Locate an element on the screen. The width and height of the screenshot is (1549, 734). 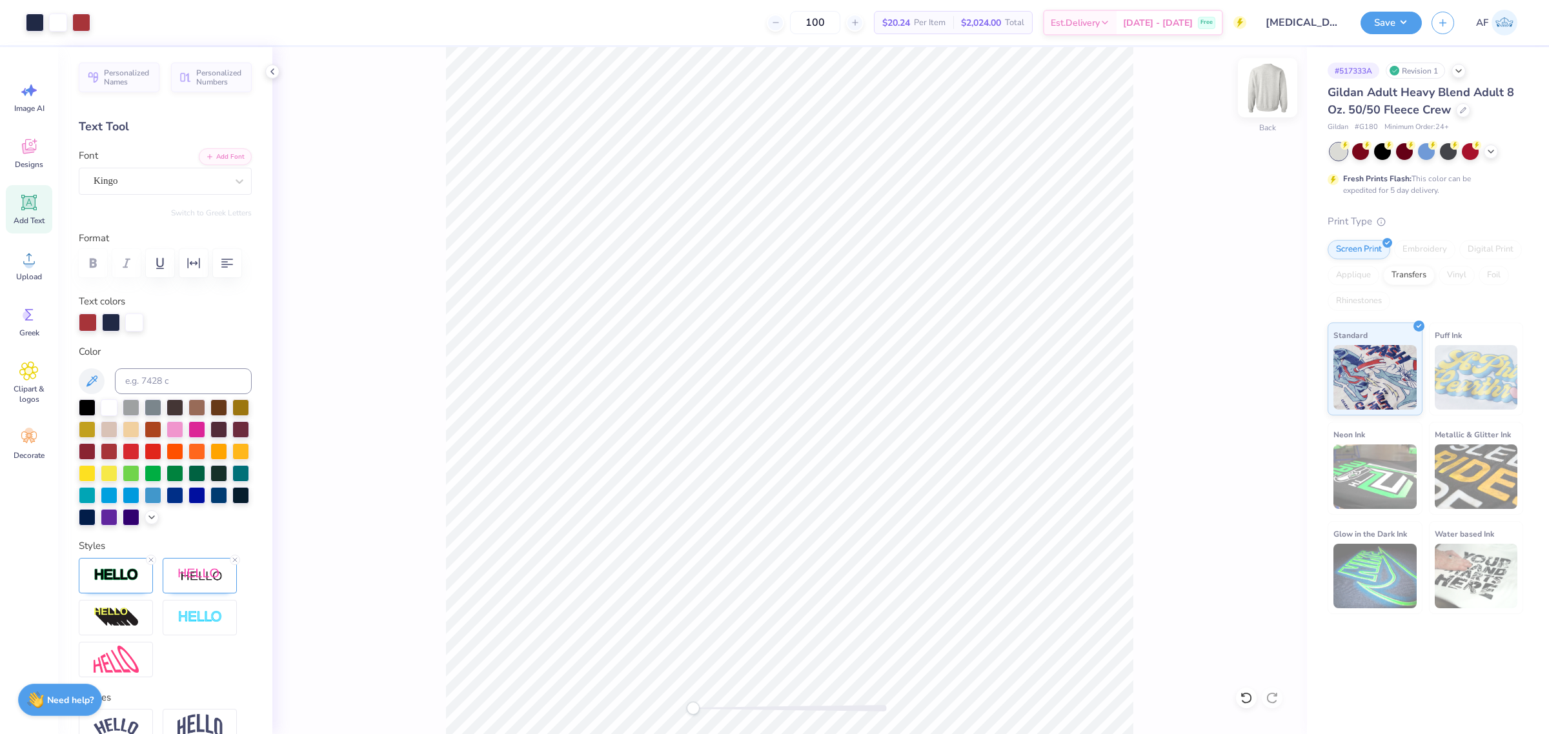
label: Font is located at coordinates (88, 156).